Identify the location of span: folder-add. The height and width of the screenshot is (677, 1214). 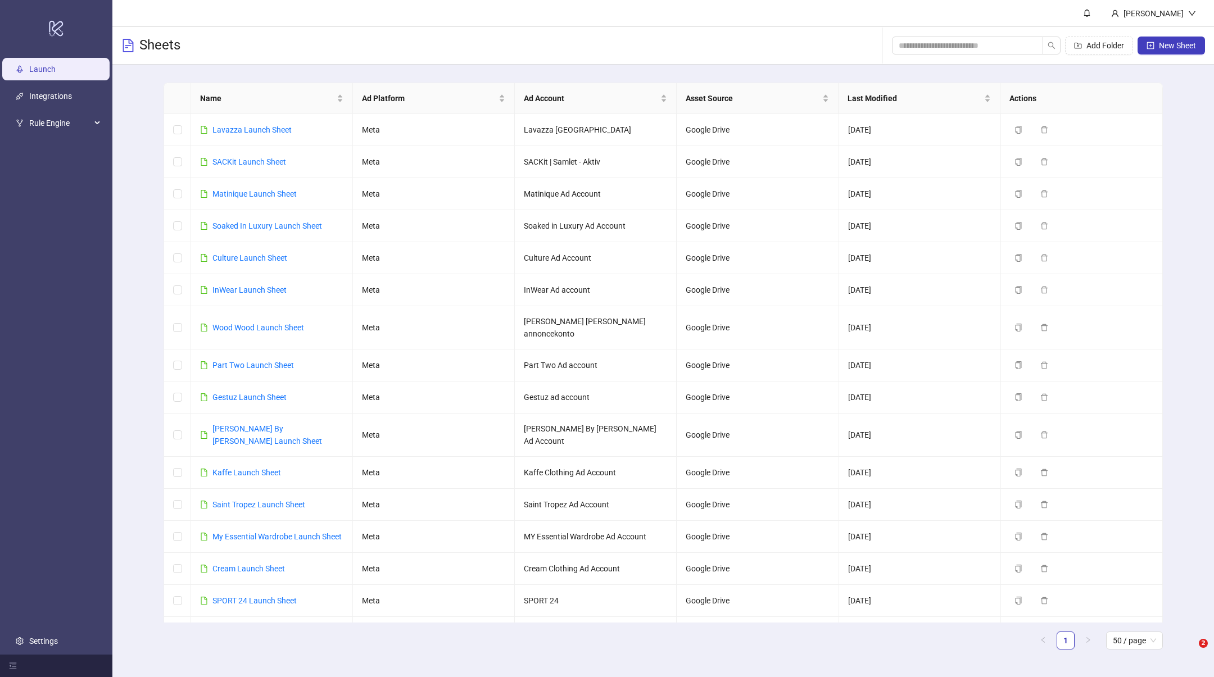
(1078, 46).